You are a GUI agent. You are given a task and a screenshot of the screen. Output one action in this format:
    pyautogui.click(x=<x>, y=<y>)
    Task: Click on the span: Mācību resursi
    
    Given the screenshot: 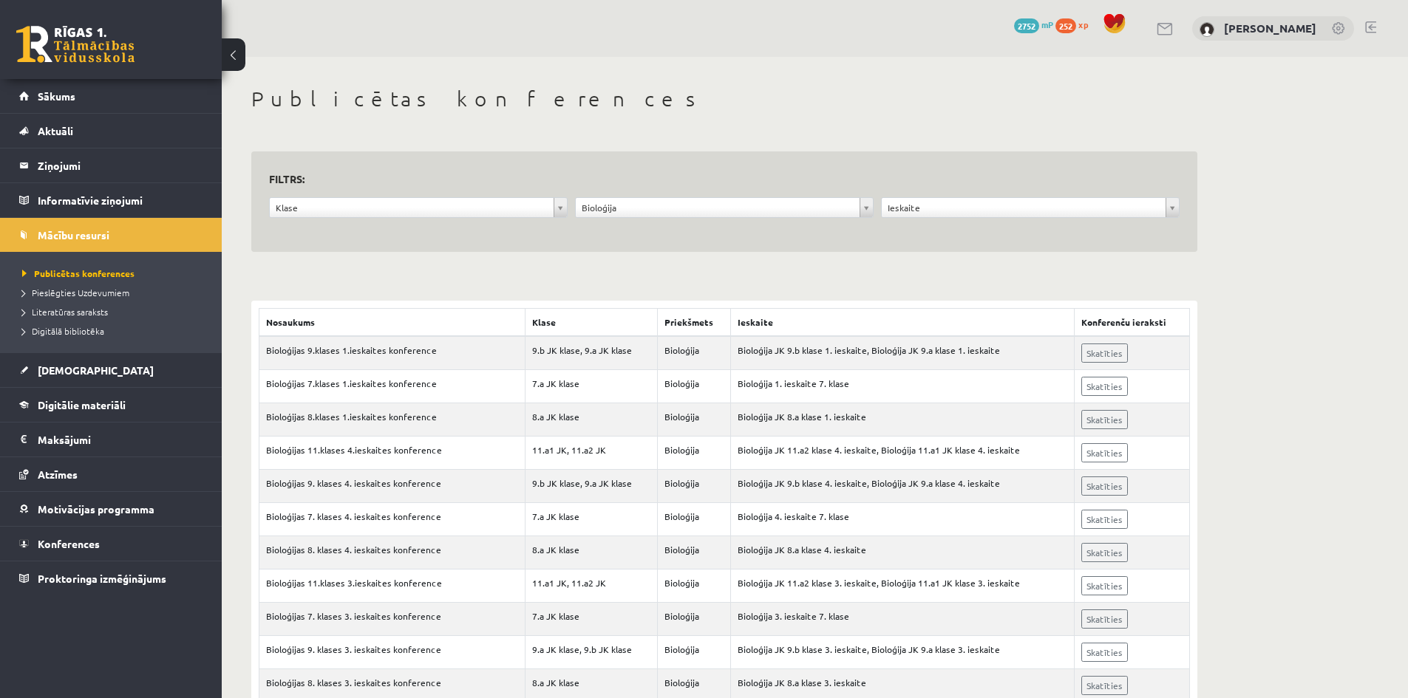 What is the action you would take?
    pyautogui.click(x=73, y=235)
    